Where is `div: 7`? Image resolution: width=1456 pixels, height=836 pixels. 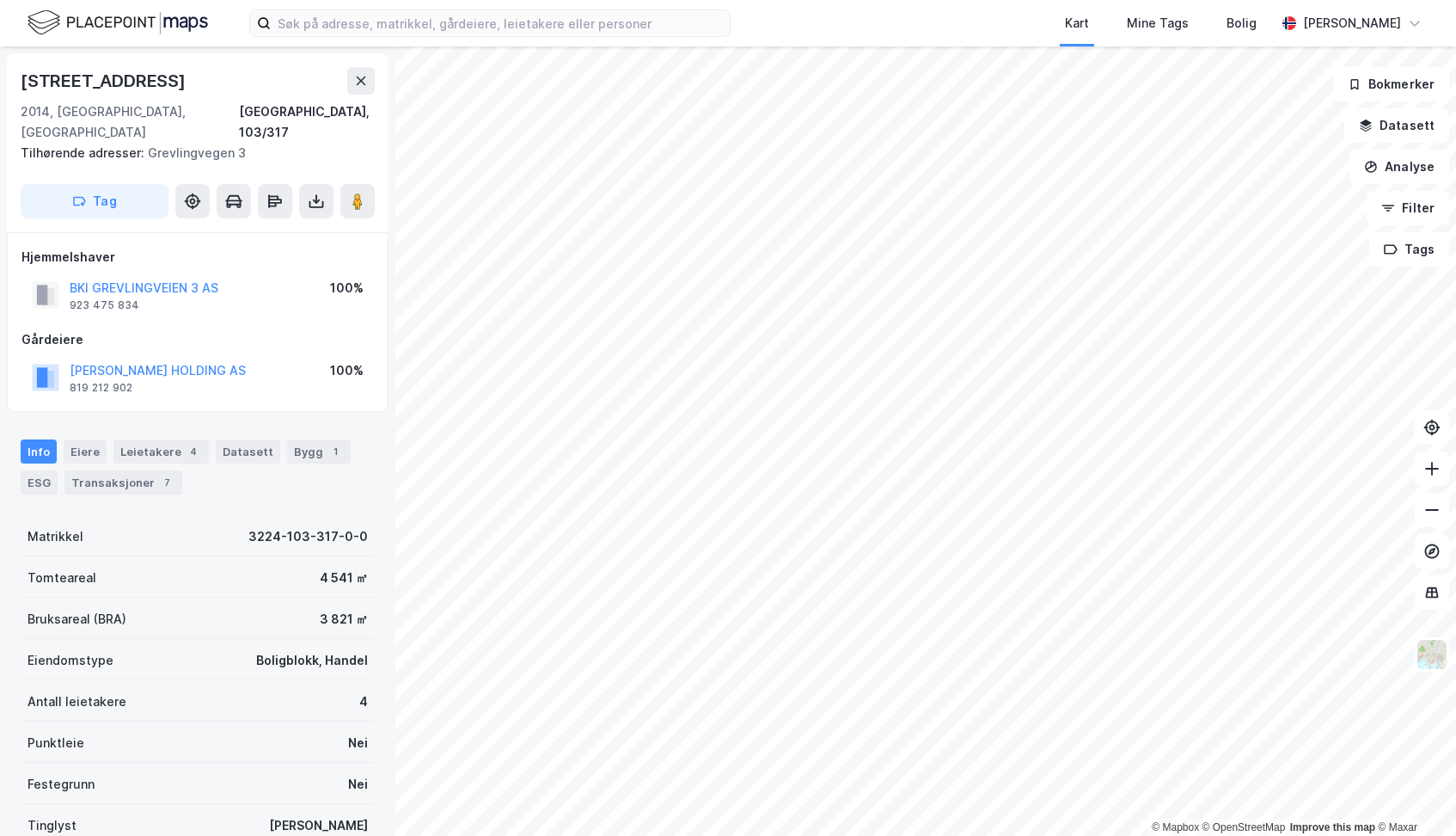
div: 7 is located at coordinates (166, 483).